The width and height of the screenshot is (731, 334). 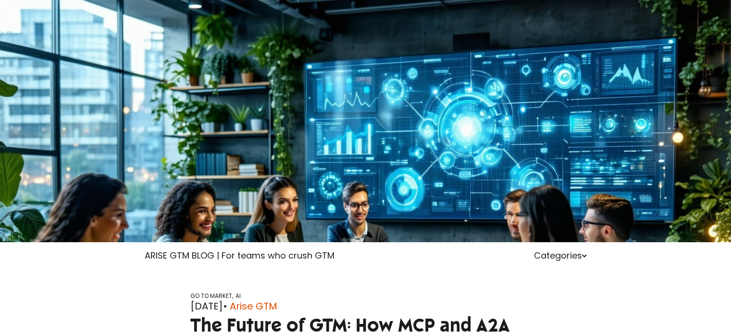 What do you see at coordinates (561, 255) in the screenshot?
I see `a: Categories` at bounding box center [561, 255].